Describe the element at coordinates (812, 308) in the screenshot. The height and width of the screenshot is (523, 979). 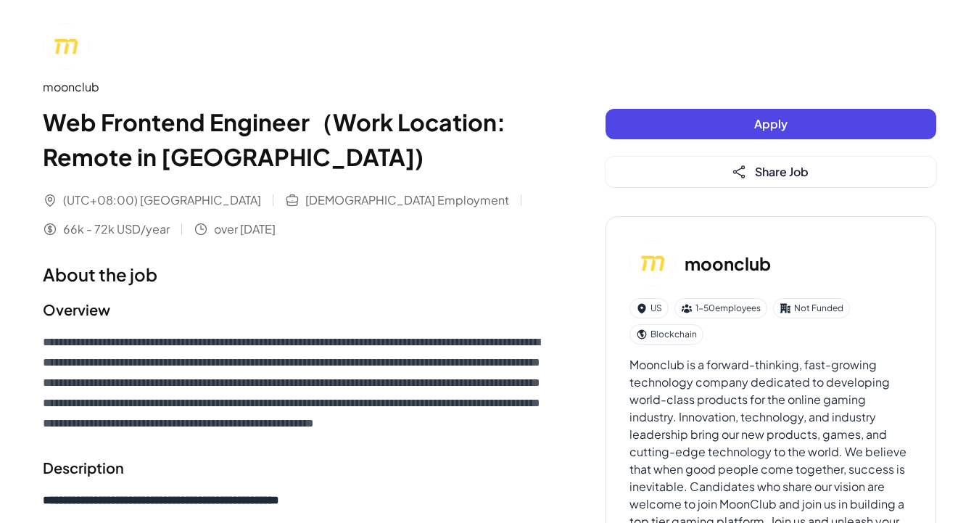
I see `div: Not Funded` at that location.